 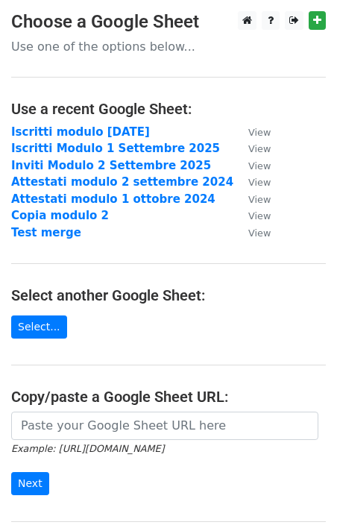 I want to click on strong: Copia modulo 2, so click(x=60, y=216).